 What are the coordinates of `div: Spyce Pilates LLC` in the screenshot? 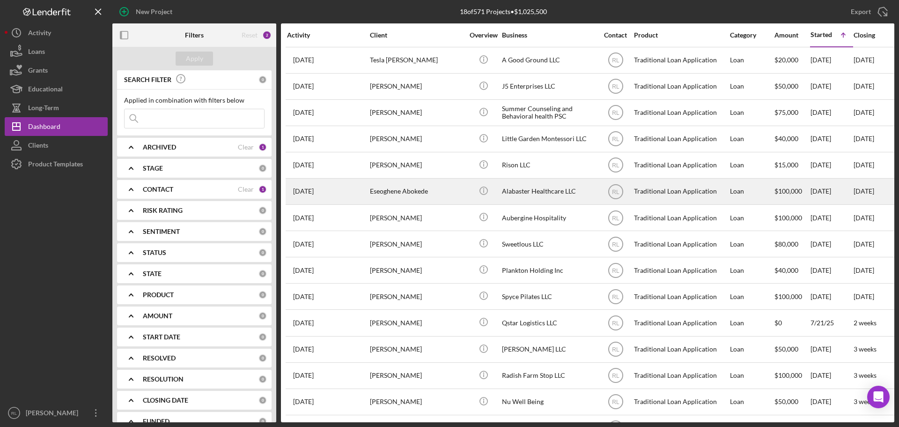 It's located at (549, 296).